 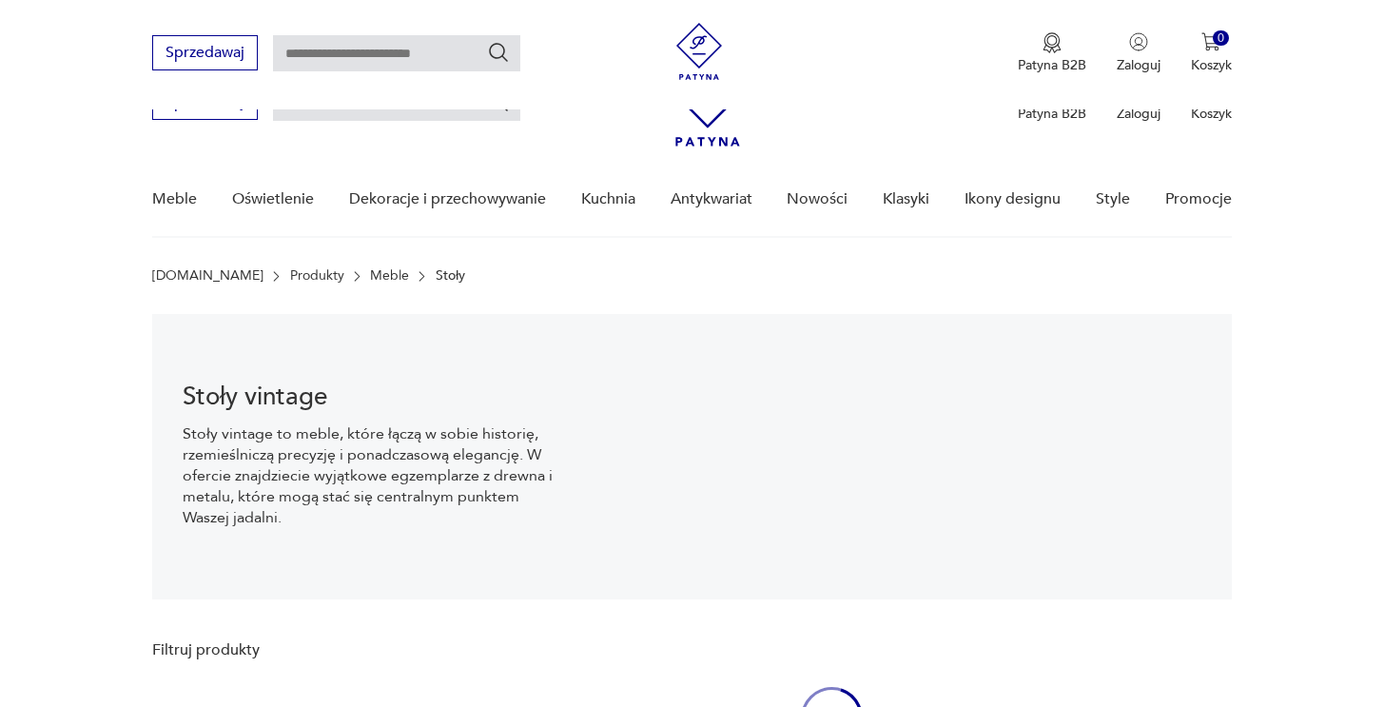 I want to click on img: Patyna - sklep z meblami i dekoracjami vintage, so click(x=699, y=51).